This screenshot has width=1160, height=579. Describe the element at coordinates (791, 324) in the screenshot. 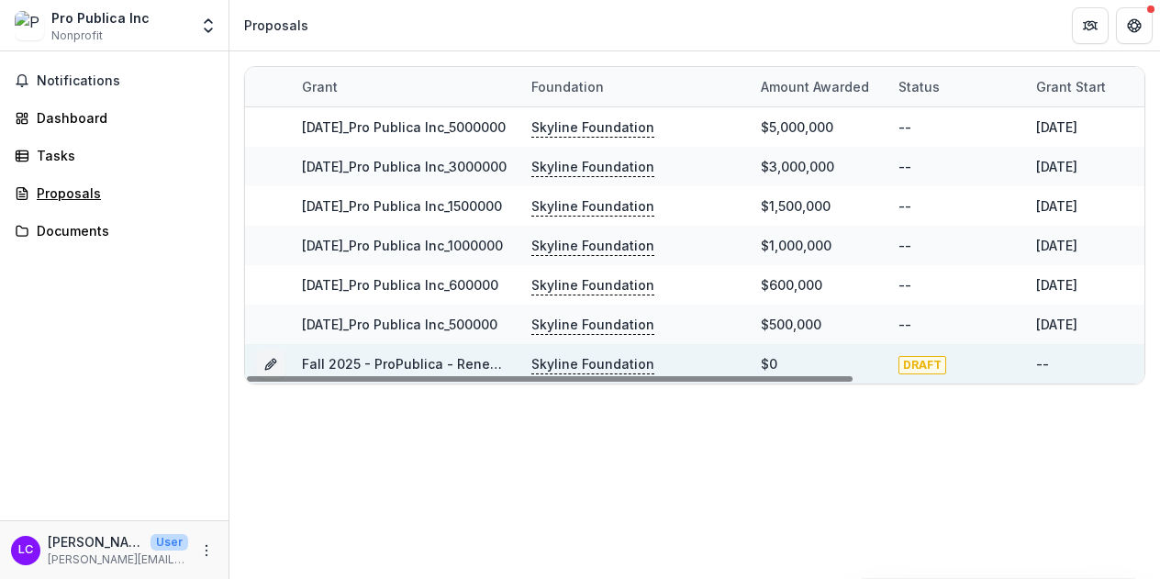

I see `div: $500,000` at that location.